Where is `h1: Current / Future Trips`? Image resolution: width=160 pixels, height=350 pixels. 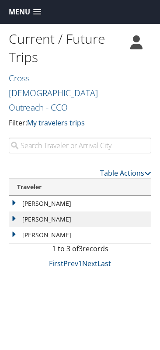 h1: Current / Future Trips is located at coordinates (62, 48).